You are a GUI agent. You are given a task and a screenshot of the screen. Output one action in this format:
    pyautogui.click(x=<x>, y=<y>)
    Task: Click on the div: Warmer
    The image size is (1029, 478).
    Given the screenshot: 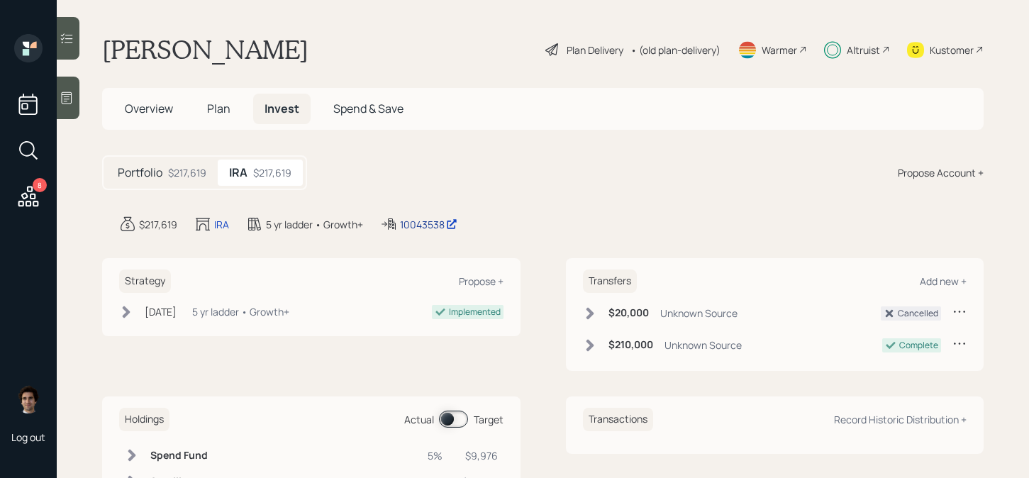 What is the action you would take?
    pyautogui.click(x=779, y=50)
    